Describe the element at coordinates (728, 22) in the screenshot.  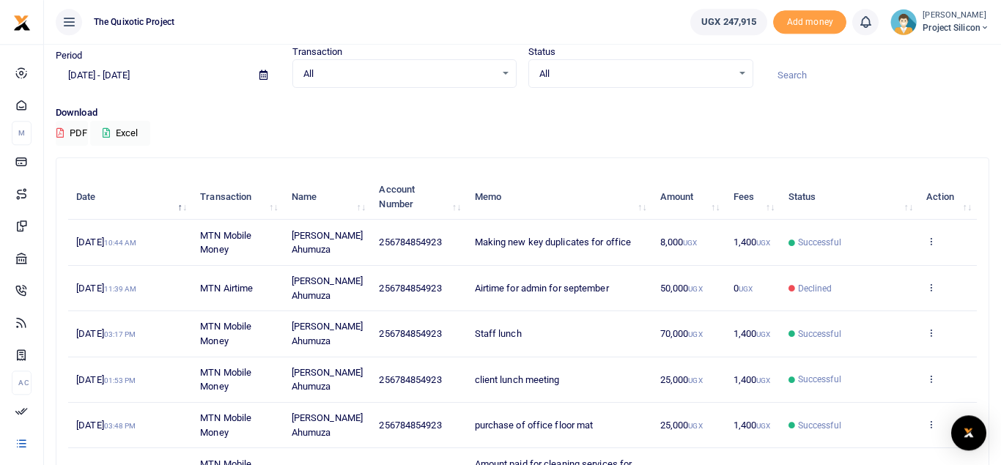
I see `li: Wallet ballance` at that location.